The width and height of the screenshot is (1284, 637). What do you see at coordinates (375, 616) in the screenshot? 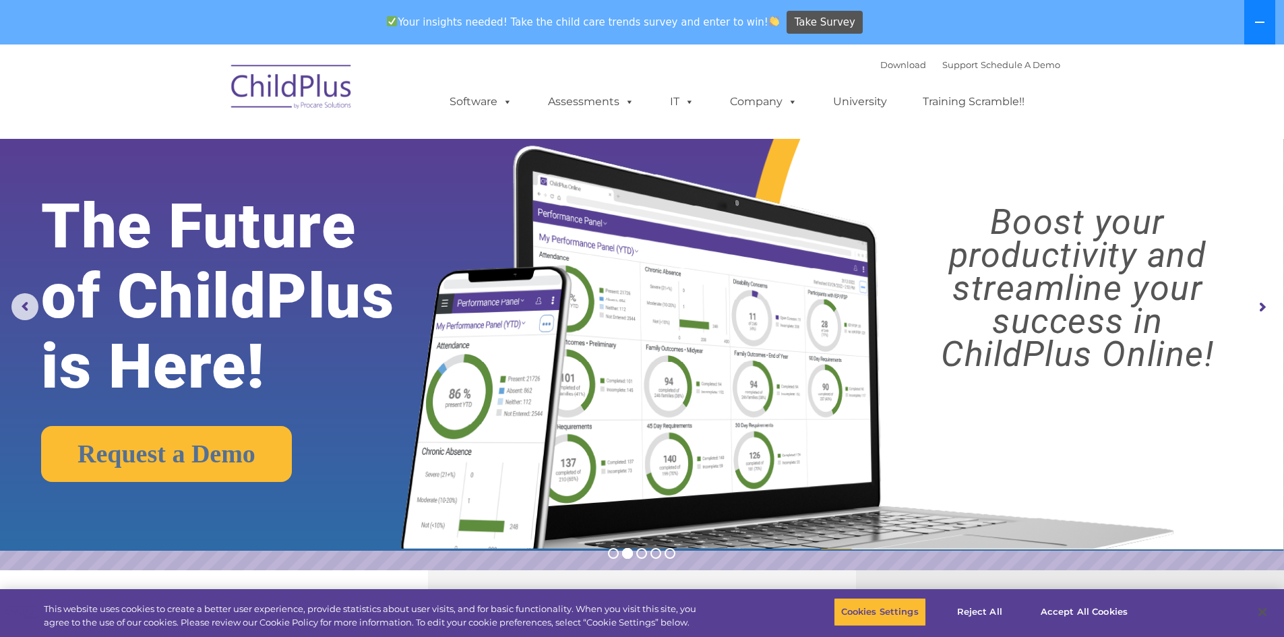
I see `div: This website uses cookies to create a better user experience, provide statistics about user visit...` at bounding box center [375, 616].